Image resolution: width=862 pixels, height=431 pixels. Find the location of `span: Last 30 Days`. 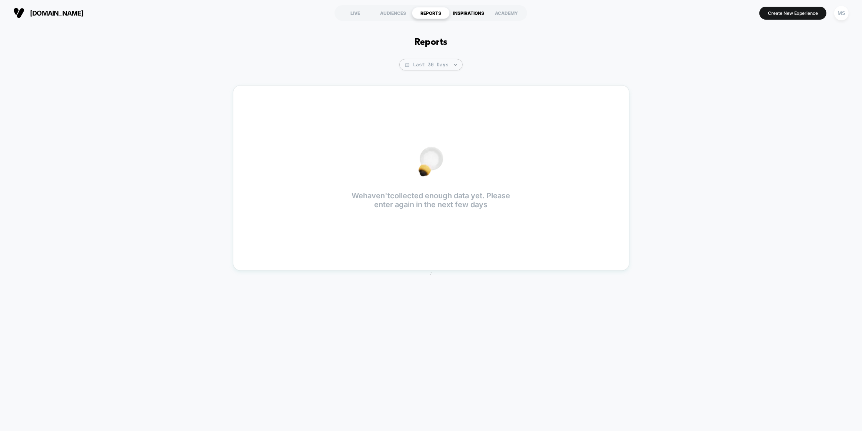

span: Last 30 Days is located at coordinates (431, 64).